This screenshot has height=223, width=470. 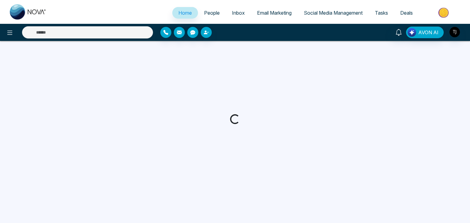 I want to click on img: Lead Flow, so click(x=412, y=32).